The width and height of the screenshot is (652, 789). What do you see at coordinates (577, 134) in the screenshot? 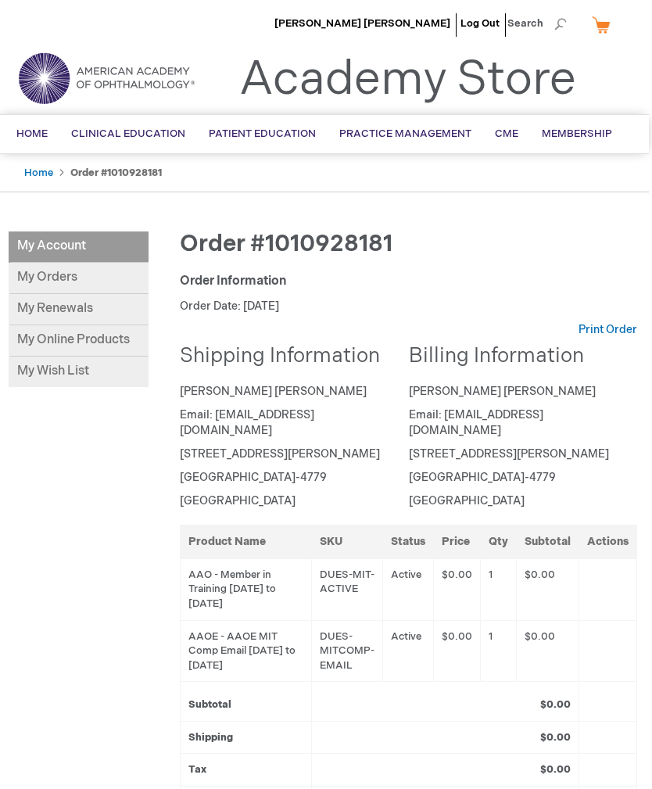
I see `span: Membership` at bounding box center [577, 134].